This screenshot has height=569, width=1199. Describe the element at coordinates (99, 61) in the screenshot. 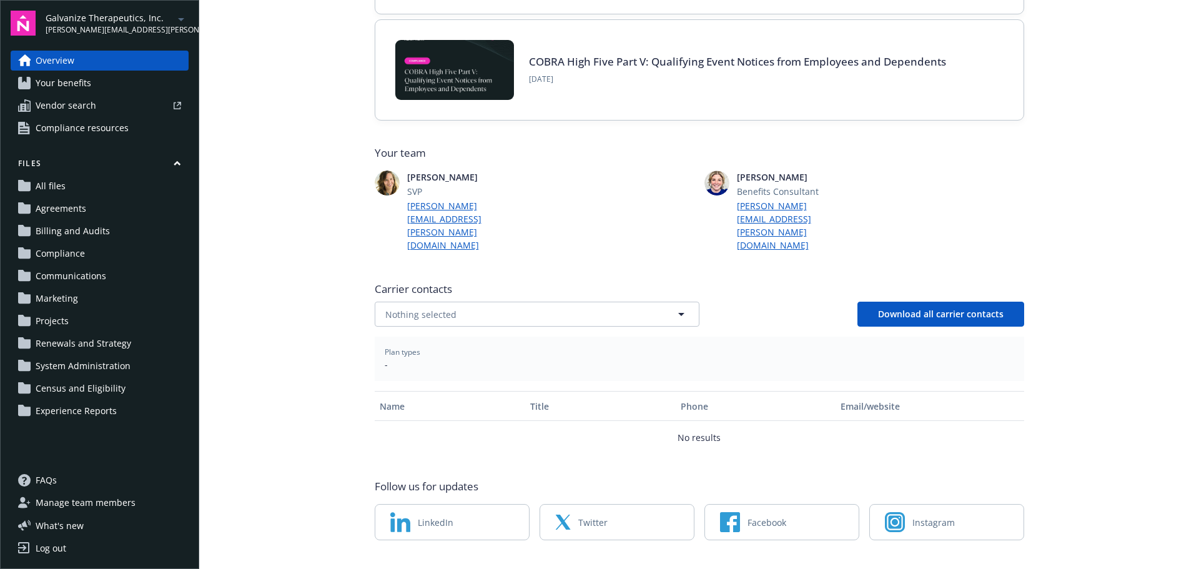

I see `a: Overview` at that location.